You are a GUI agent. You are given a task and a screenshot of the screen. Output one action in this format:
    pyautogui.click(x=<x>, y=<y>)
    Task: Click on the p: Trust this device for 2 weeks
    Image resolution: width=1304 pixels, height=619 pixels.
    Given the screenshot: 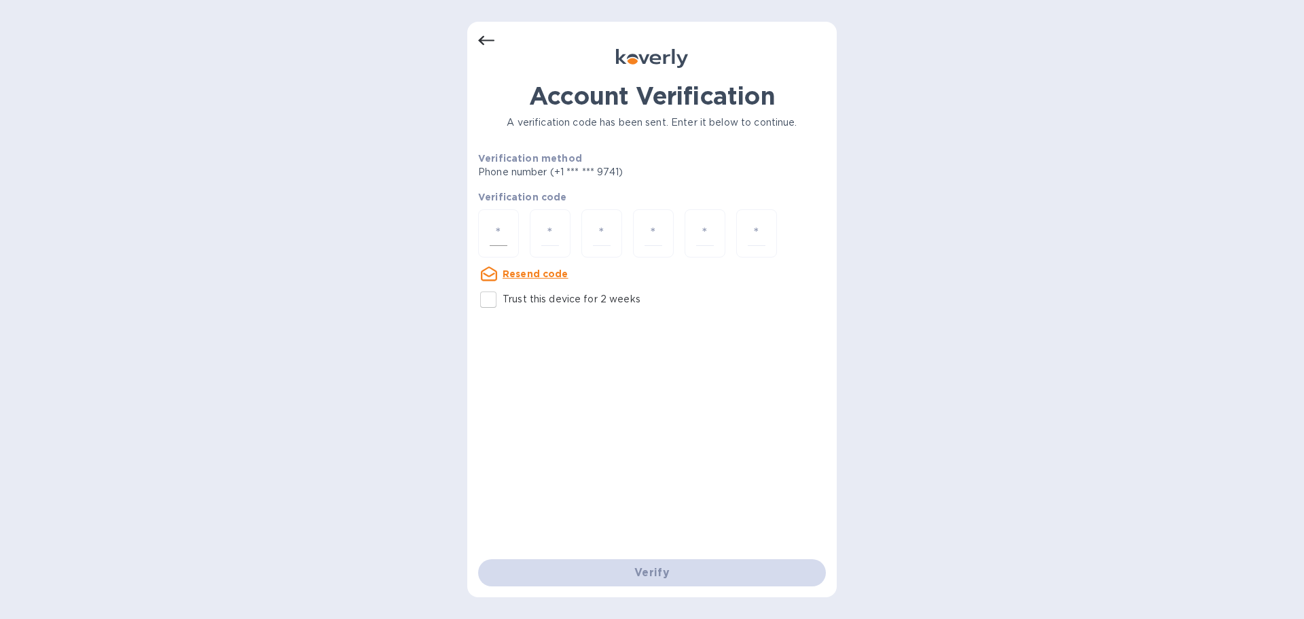 What is the action you would take?
    pyautogui.click(x=571, y=299)
    